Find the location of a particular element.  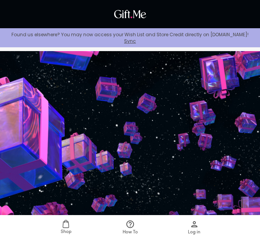

span: How To is located at coordinates (130, 232).